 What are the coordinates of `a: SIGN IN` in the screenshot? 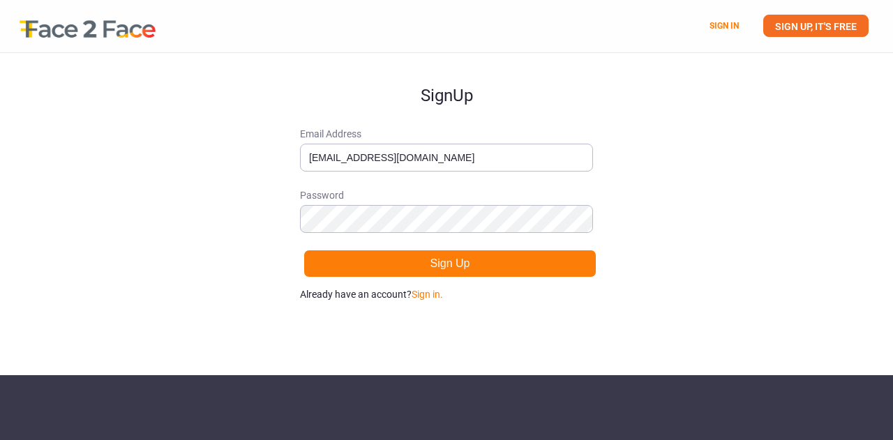 It's located at (724, 26).